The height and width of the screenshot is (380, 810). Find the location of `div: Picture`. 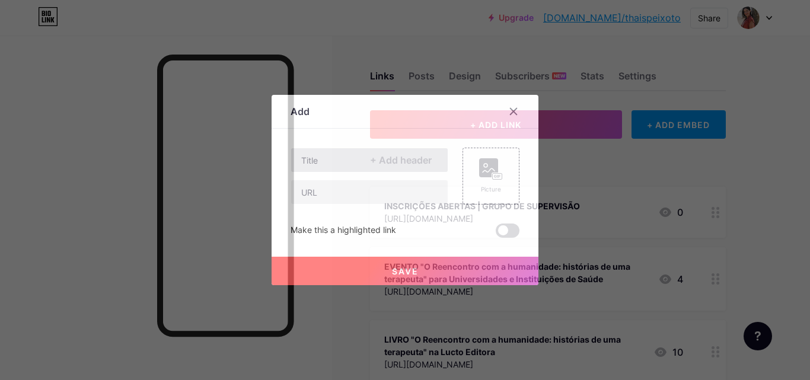

div: Picture is located at coordinates (491, 189).